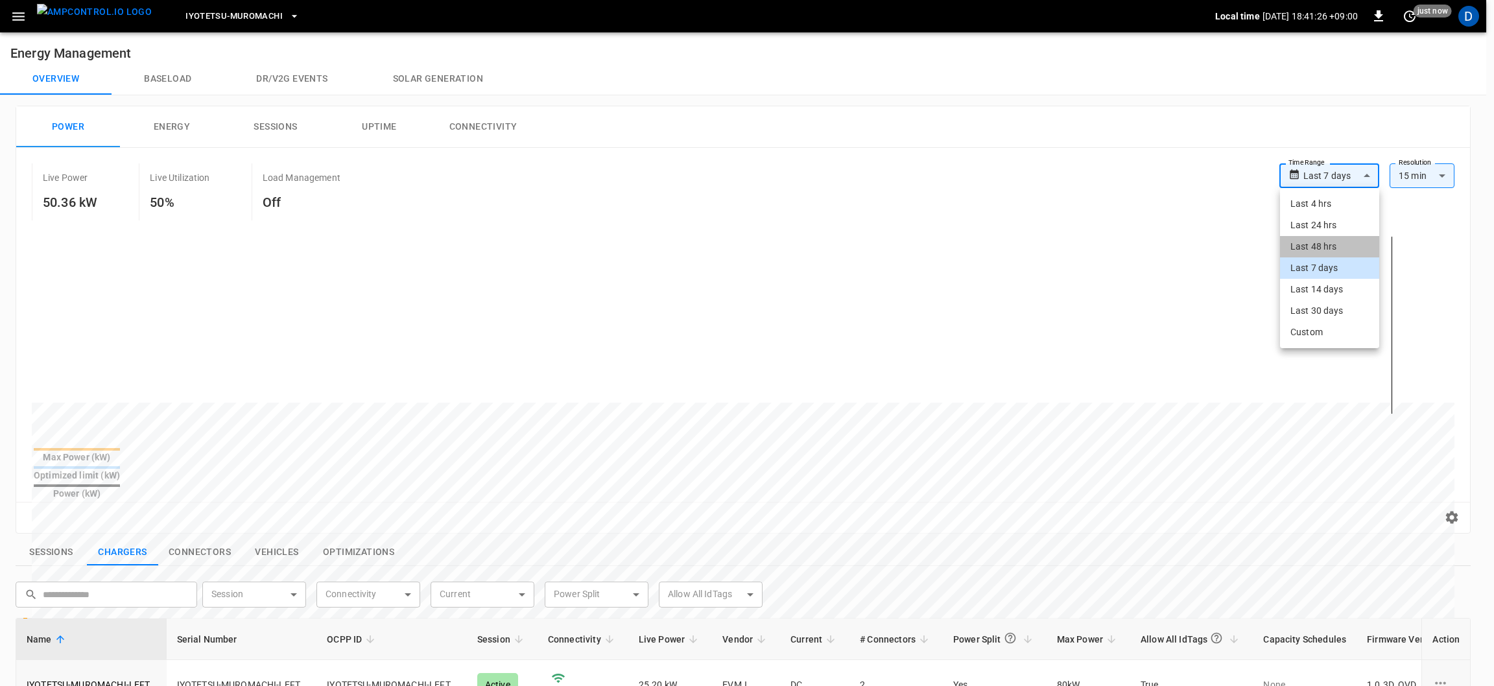 The width and height of the screenshot is (1494, 686). What do you see at coordinates (1329, 332) in the screenshot?
I see `li: Custom` at bounding box center [1329, 332].